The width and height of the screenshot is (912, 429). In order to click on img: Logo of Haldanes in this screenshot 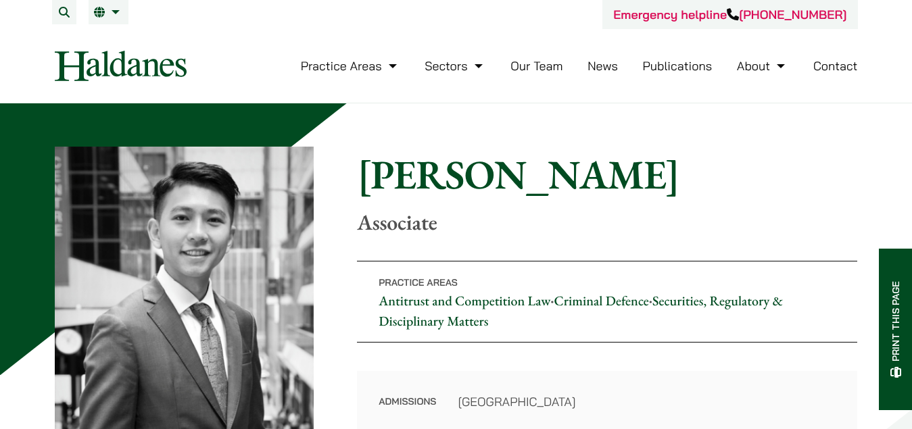, I will do `click(120, 66)`.